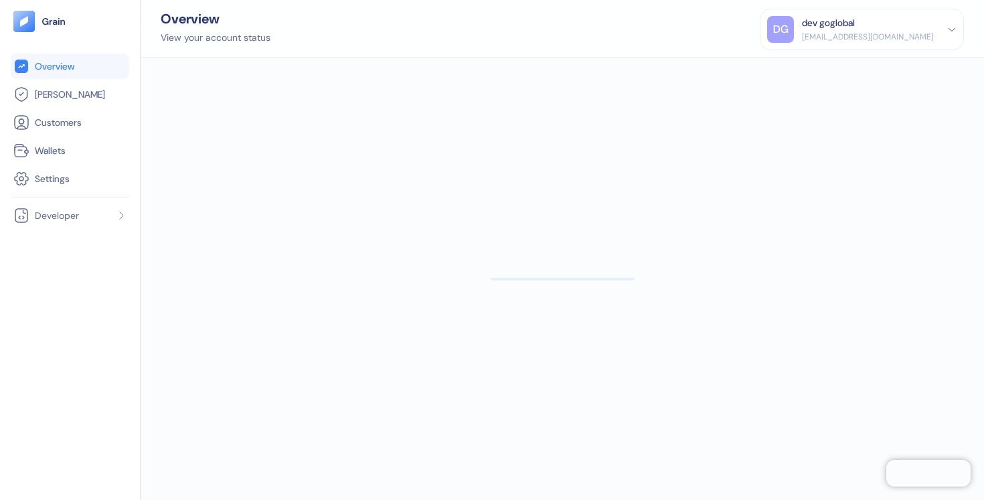 The height and width of the screenshot is (500, 984). What do you see at coordinates (70, 123) in the screenshot?
I see `a: Customers` at bounding box center [70, 123].